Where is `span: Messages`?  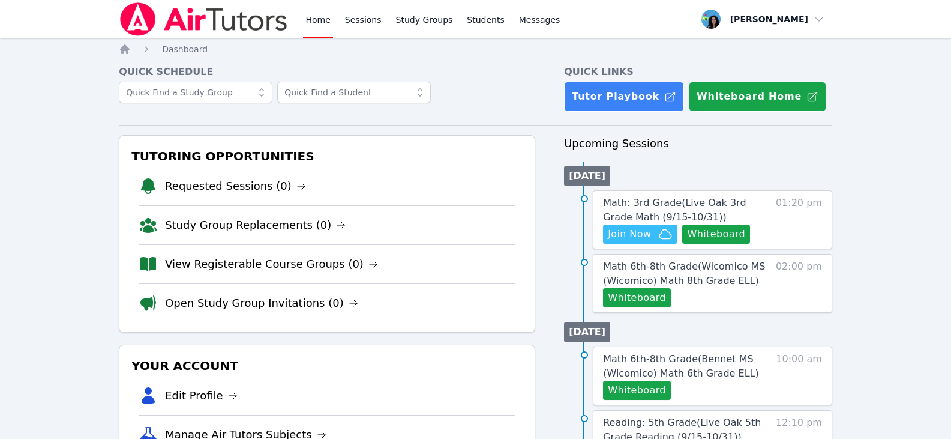 span: Messages is located at coordinates (540, 20).